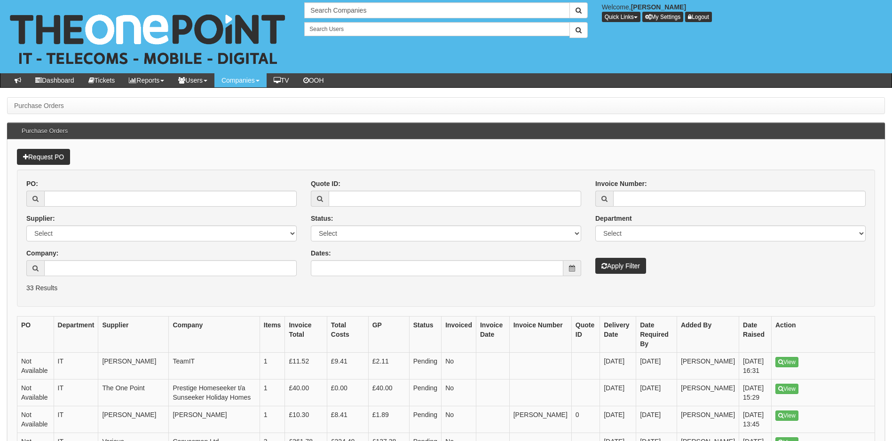  Describe the element at coordinates (618, 335) in the screenshot. I see `th: Delivery Date` at that location.